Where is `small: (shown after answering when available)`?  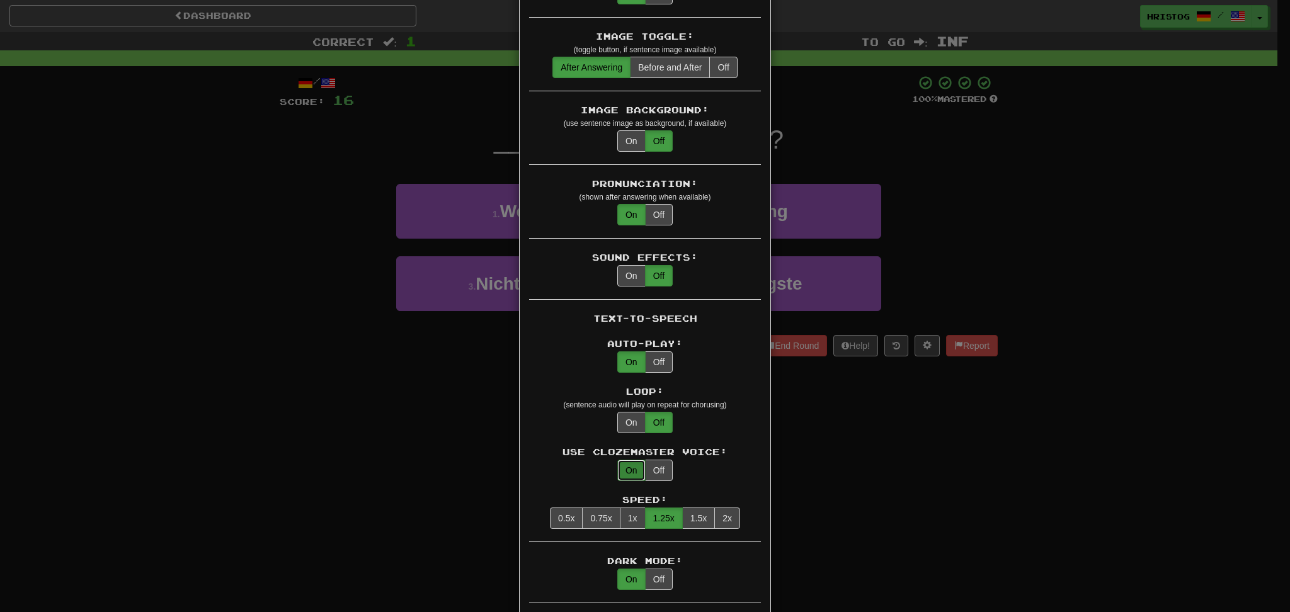
small: (shown after answering when available) is located at coordinates (645, 197).